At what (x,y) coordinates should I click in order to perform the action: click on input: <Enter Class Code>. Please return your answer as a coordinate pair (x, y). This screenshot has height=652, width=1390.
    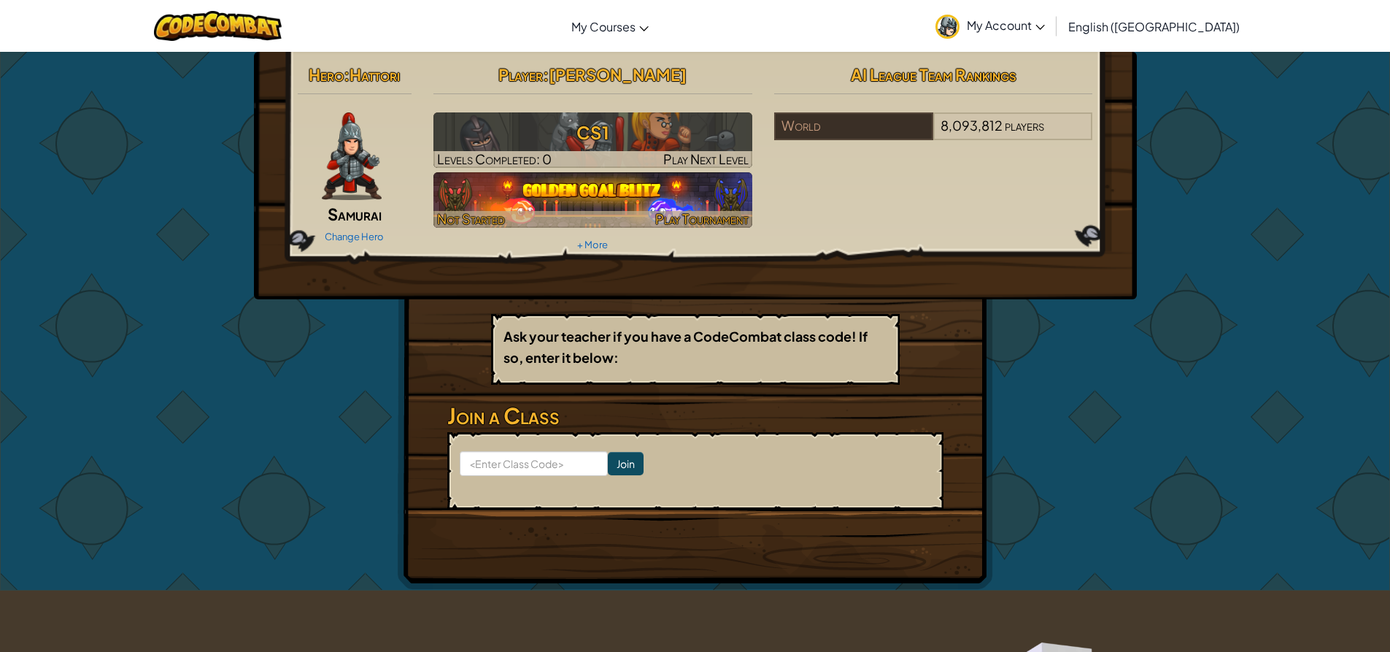
    Looking at the image, I should click on (533, 463).